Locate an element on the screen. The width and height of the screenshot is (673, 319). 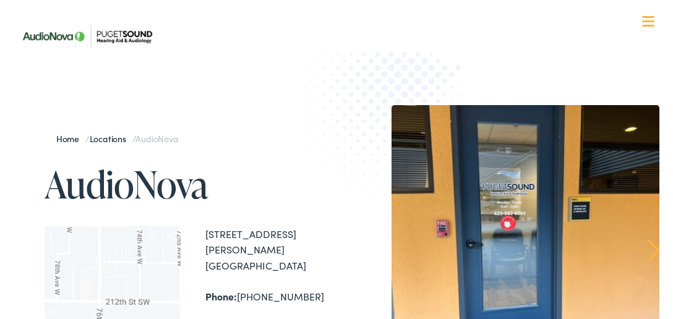
a: Home is located at coordinates (71, 139).